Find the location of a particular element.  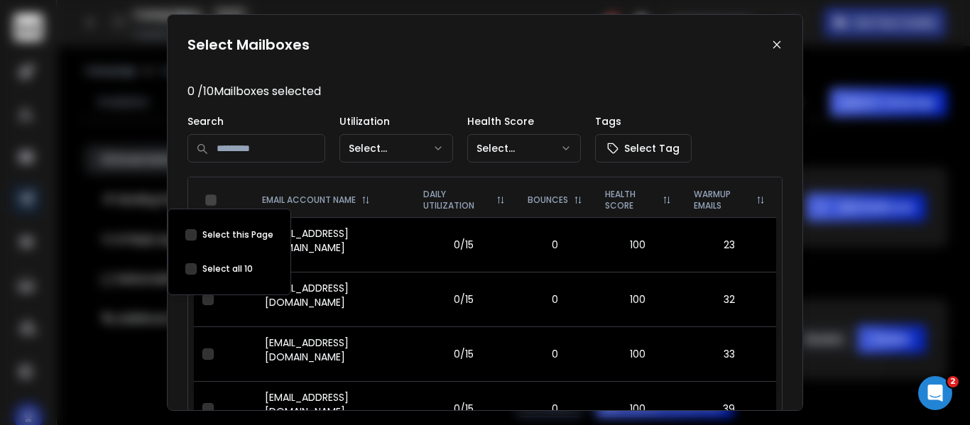

td: 33 is located at coordinates (729, 354).